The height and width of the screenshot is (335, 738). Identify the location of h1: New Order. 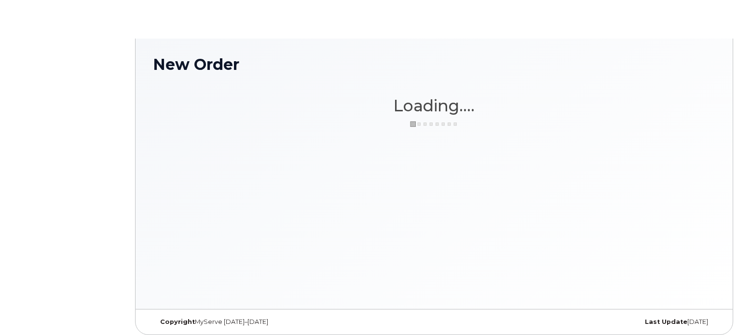
(434, 64).